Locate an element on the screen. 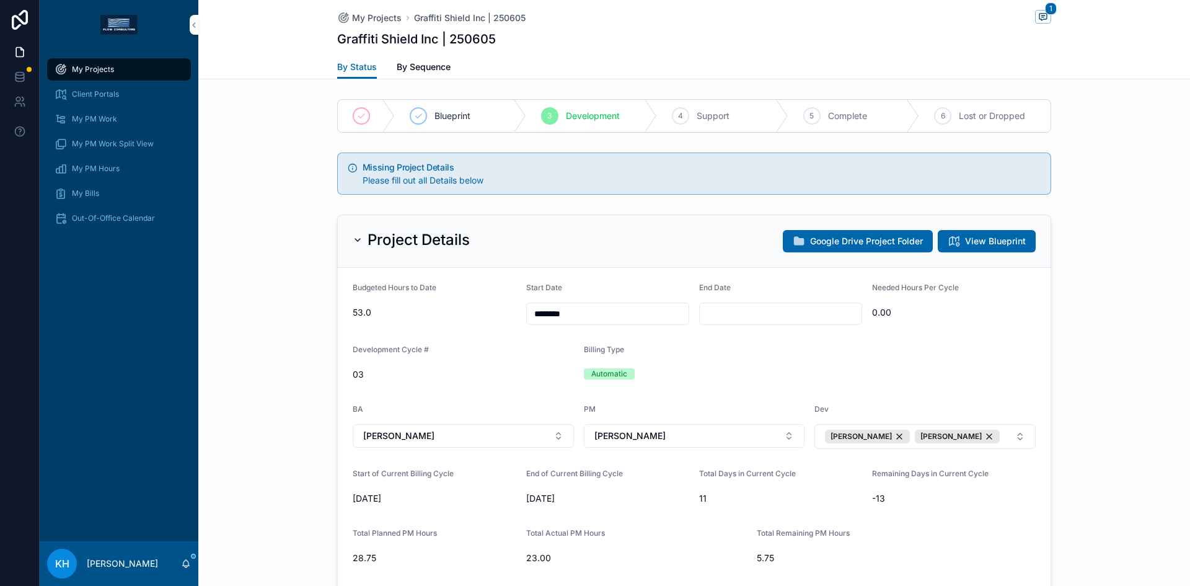 The height and width of the screenshot is (586, 1190). a: Client Portals is located at coordinates (119, 94).